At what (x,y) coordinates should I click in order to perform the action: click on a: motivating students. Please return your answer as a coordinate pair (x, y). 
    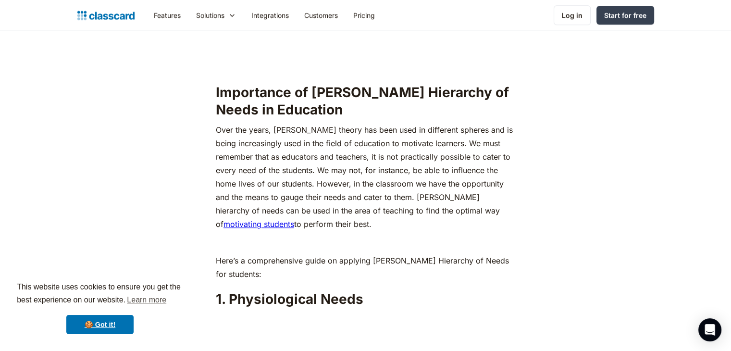
    Looking at the image, I should click on (259, 224).